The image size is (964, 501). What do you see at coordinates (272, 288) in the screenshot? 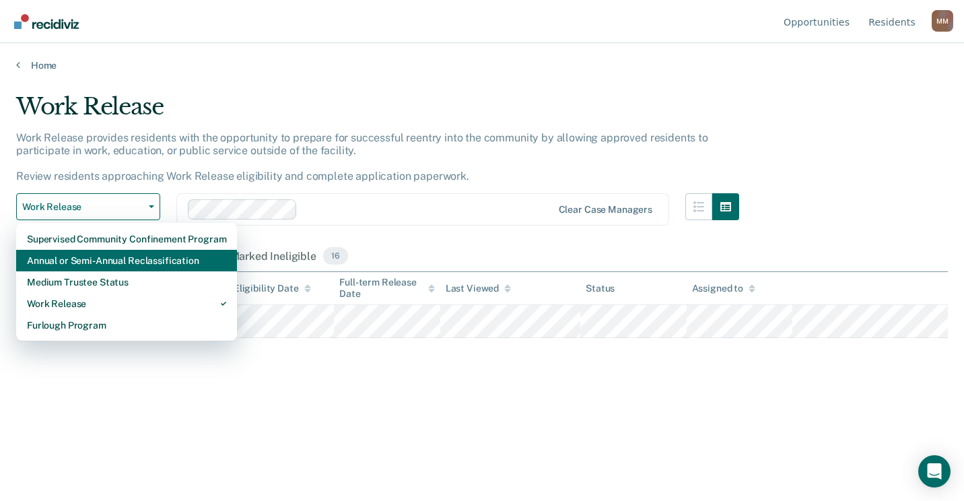
I see `div: Eligibility Date` at bounding box center [272, 288].